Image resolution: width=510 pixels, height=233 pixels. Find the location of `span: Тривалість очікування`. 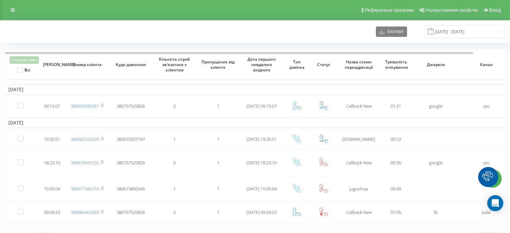

span: Тривалість очікування is located at coordinates (396, 64).